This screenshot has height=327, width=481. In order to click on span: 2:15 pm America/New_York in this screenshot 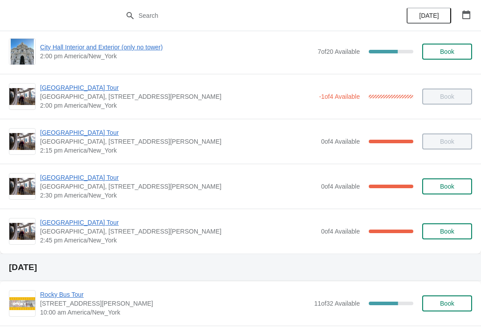, I will do `click(178, 150)`.